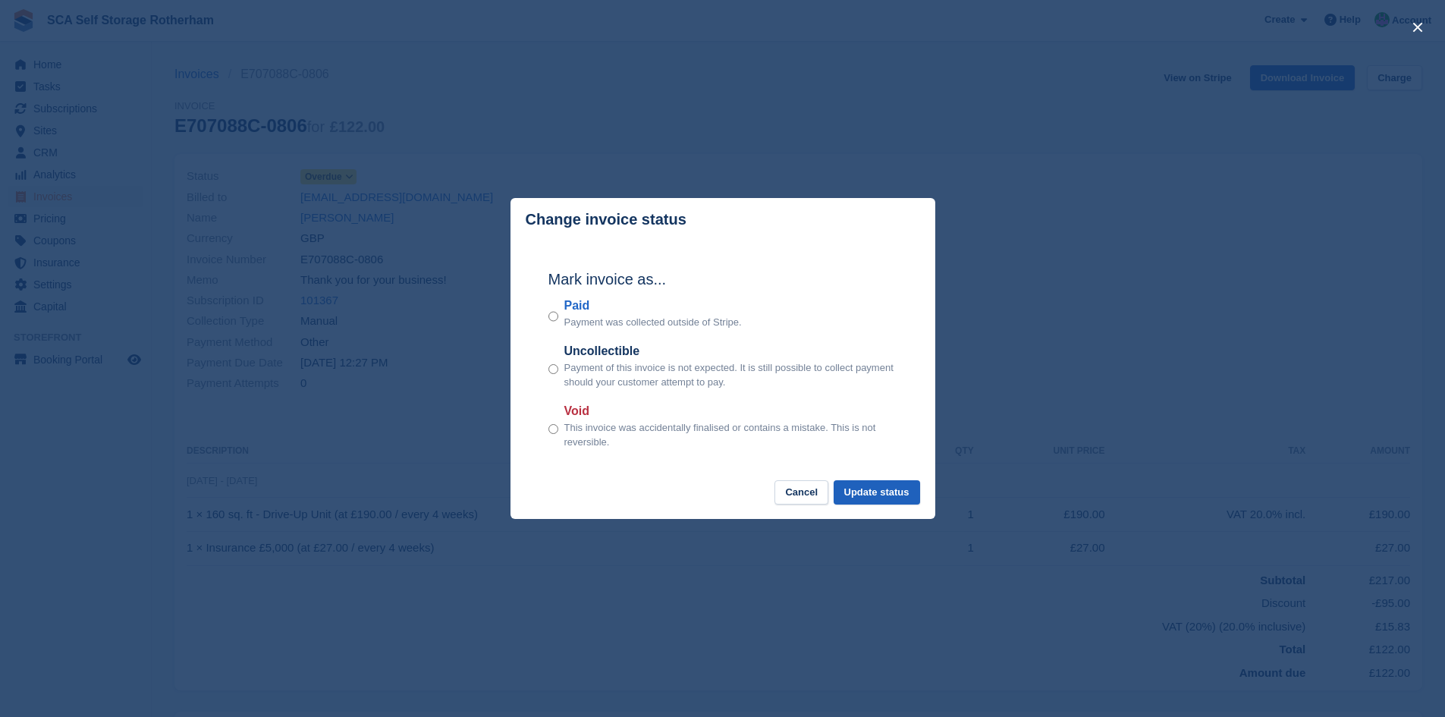 The width and height of the screenshot is (1445, 717). Describe the element at coordinates (653, 322) in the screenshot. I see `p: Payment was collected outside of Stripe.` at that location.